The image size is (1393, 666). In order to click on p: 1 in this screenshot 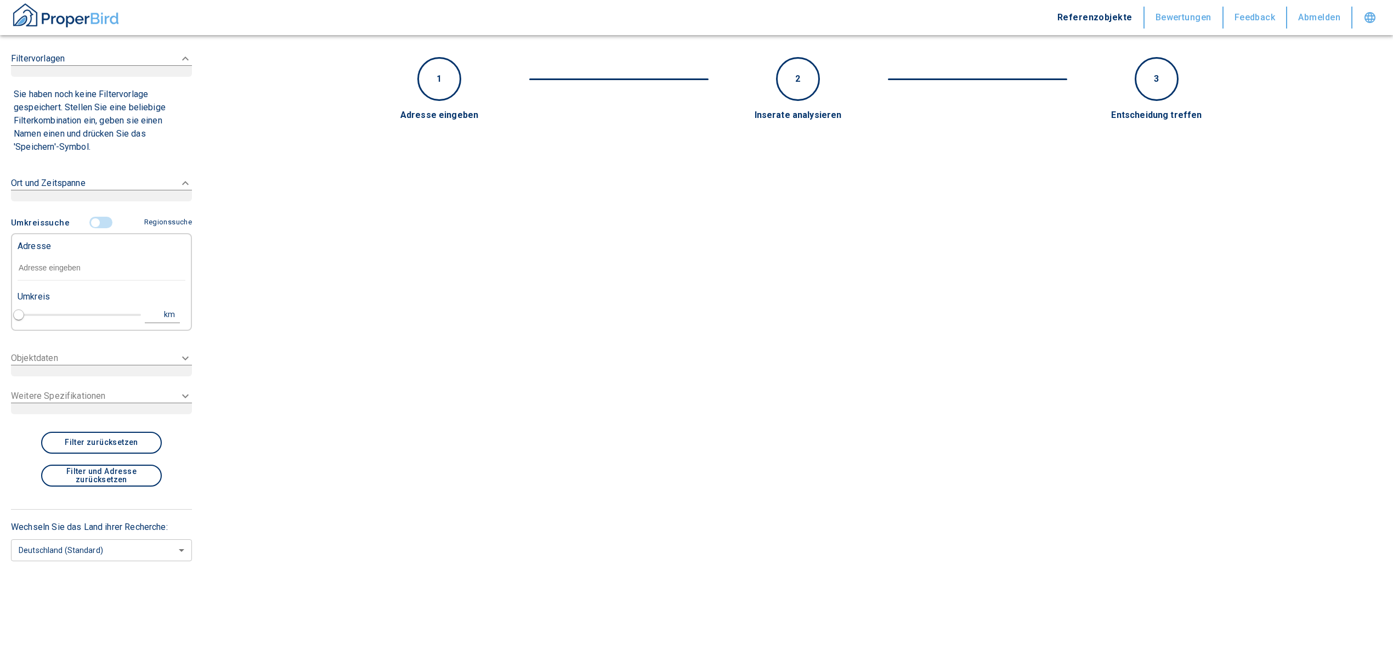, I will do `click(439, 79)`.